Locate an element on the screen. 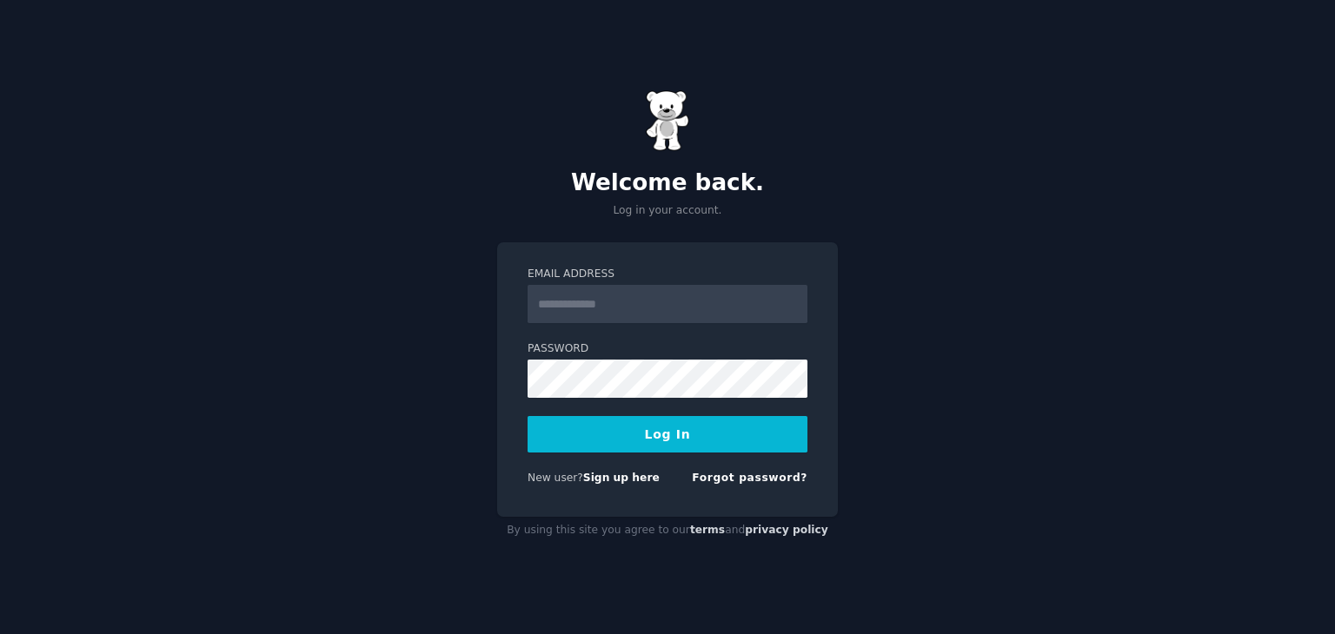 The image size is (1335, 634). p: Log in your account. is located at coordinates (667, 211).